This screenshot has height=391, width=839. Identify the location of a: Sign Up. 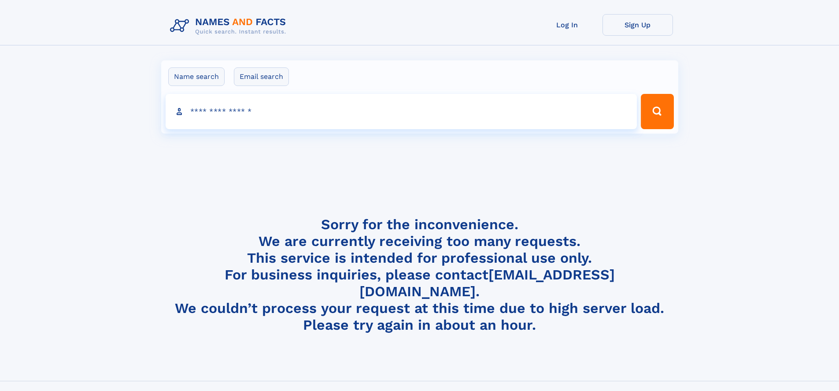
(638, 25).